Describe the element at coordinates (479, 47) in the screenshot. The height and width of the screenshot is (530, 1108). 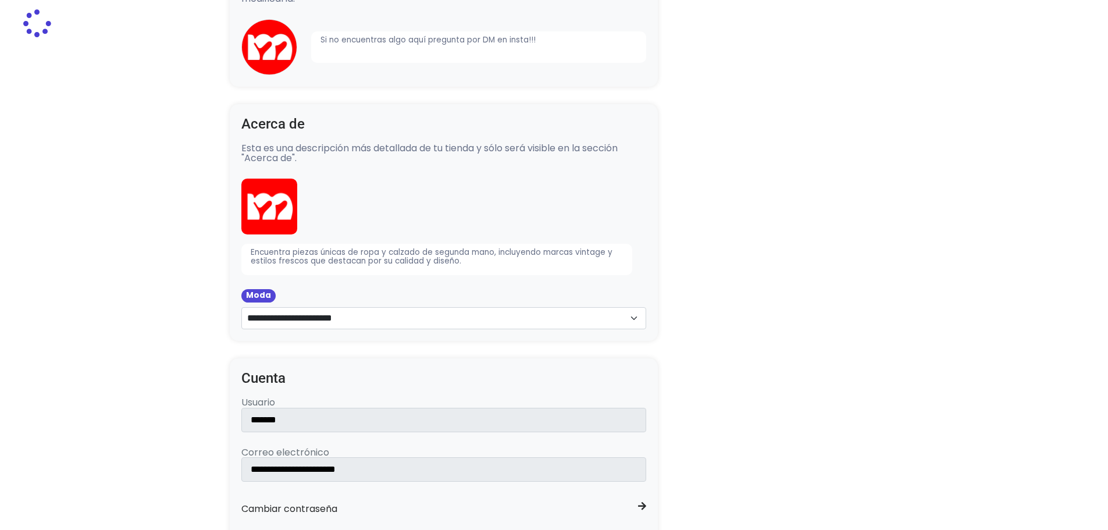
I see `div: Si no encuentras algo aquí pregunta por DM en insta!!!` at that location.